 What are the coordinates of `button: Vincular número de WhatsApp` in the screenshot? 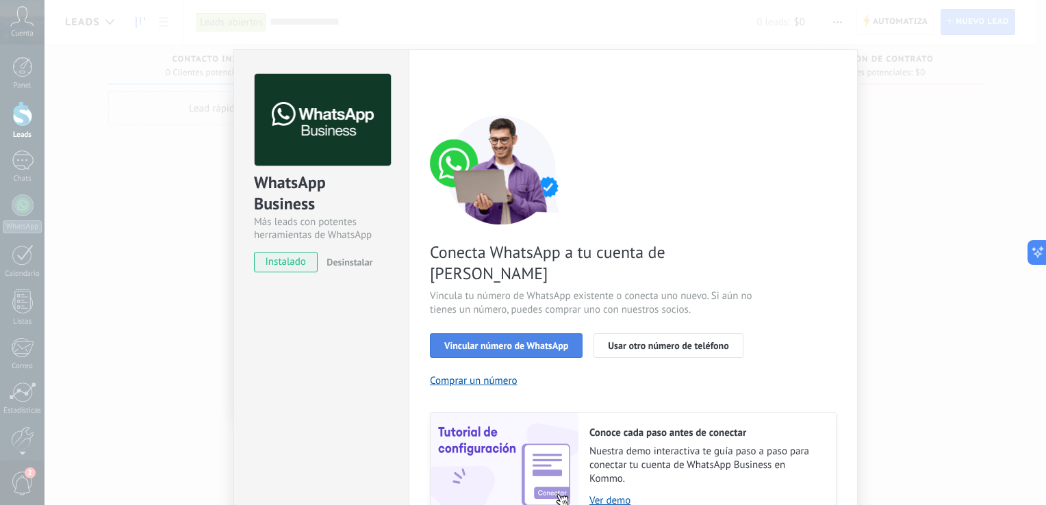 It's located at (506, 346).